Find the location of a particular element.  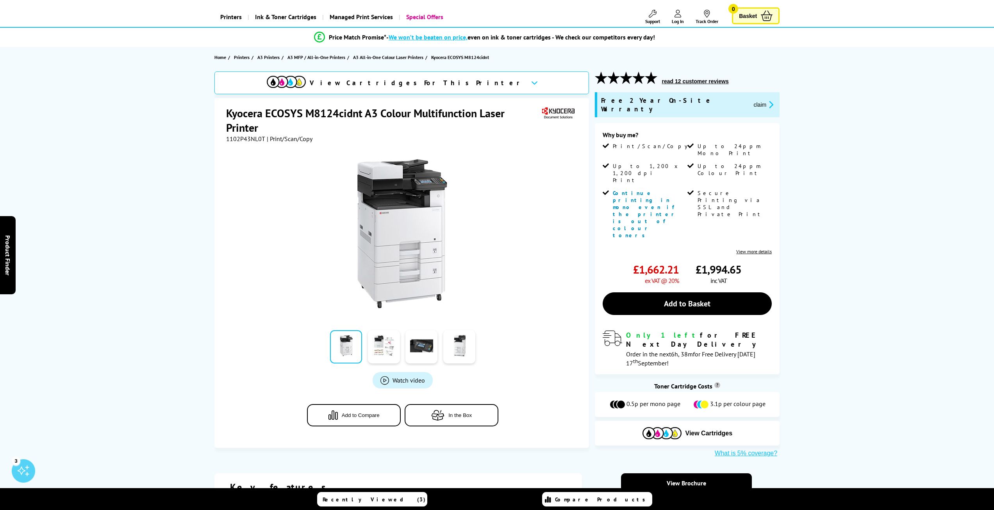

img: Cartridges is located at coordinates (662, 433).